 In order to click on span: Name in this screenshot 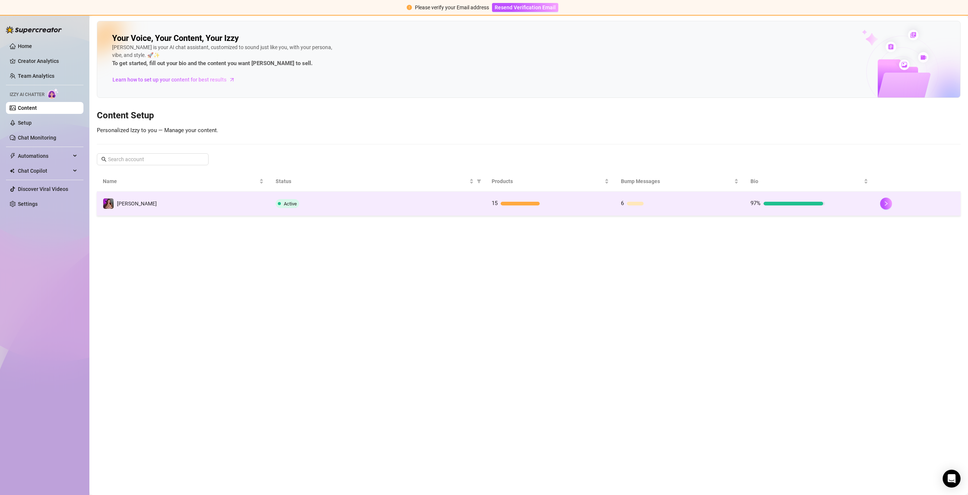, I will do `click(180, 181)`.